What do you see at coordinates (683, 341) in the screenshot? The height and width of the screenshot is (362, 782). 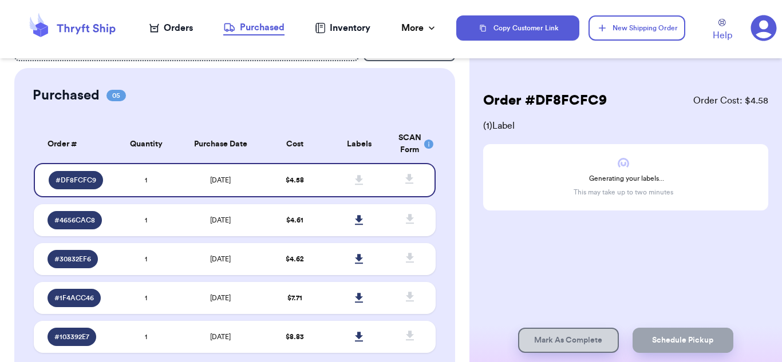 I see `button: Schedule Pickup` at bounding box center [683, 341].